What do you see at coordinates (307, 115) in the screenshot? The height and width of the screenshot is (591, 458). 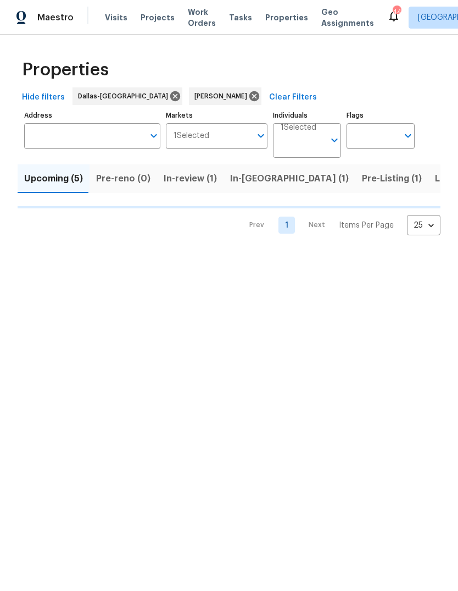 I see `label: Individuals` at bounding box center [307, 115].